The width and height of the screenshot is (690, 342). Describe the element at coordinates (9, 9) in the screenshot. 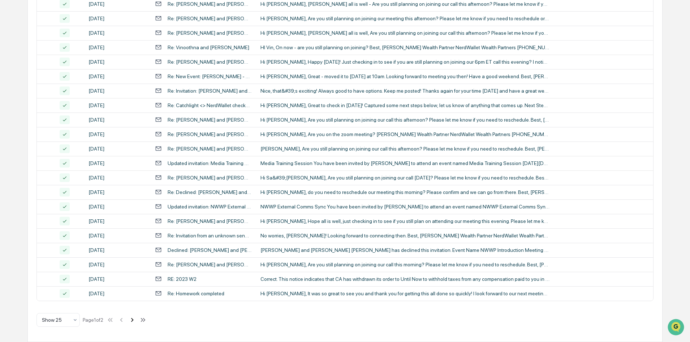

I see `img: f2157a4c-a0d3-4daa-907e-bb6f0de503a5-1751232295721` at that location.